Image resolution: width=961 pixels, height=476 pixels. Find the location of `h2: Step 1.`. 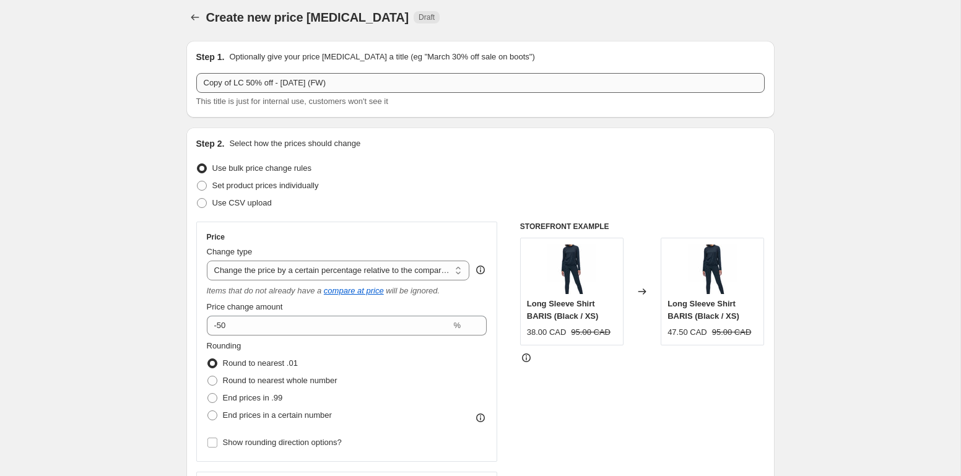

h2: Step 1. is located at coordinates (210, 57).